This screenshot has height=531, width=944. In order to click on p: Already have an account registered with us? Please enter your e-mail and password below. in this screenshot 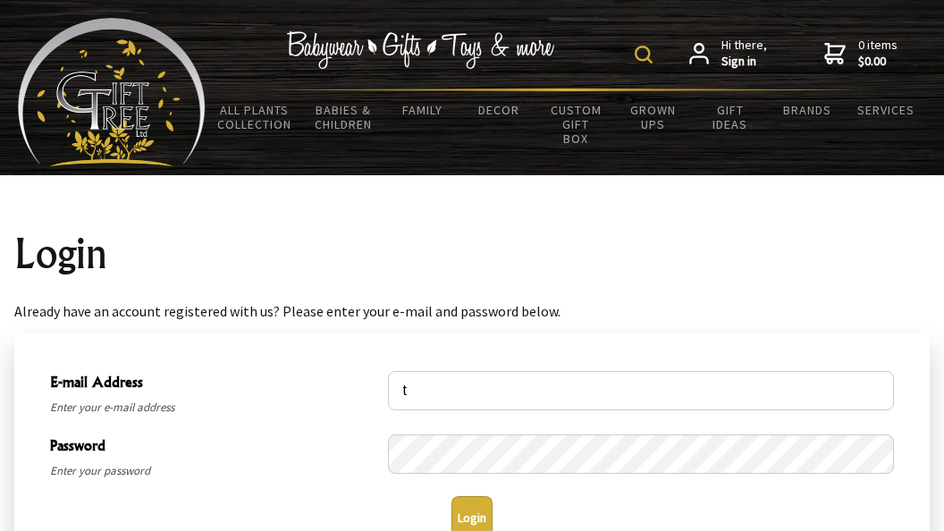, I will do `click(472, 311)`.